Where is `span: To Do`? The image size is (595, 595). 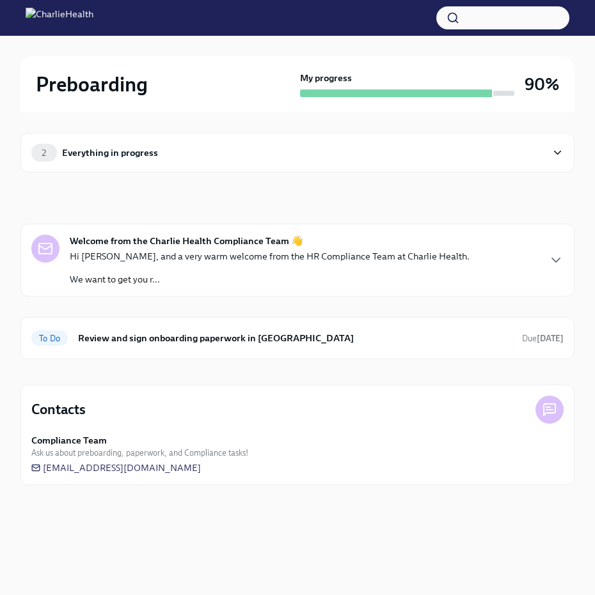
span: To Do is located at coordinates (49, 338).